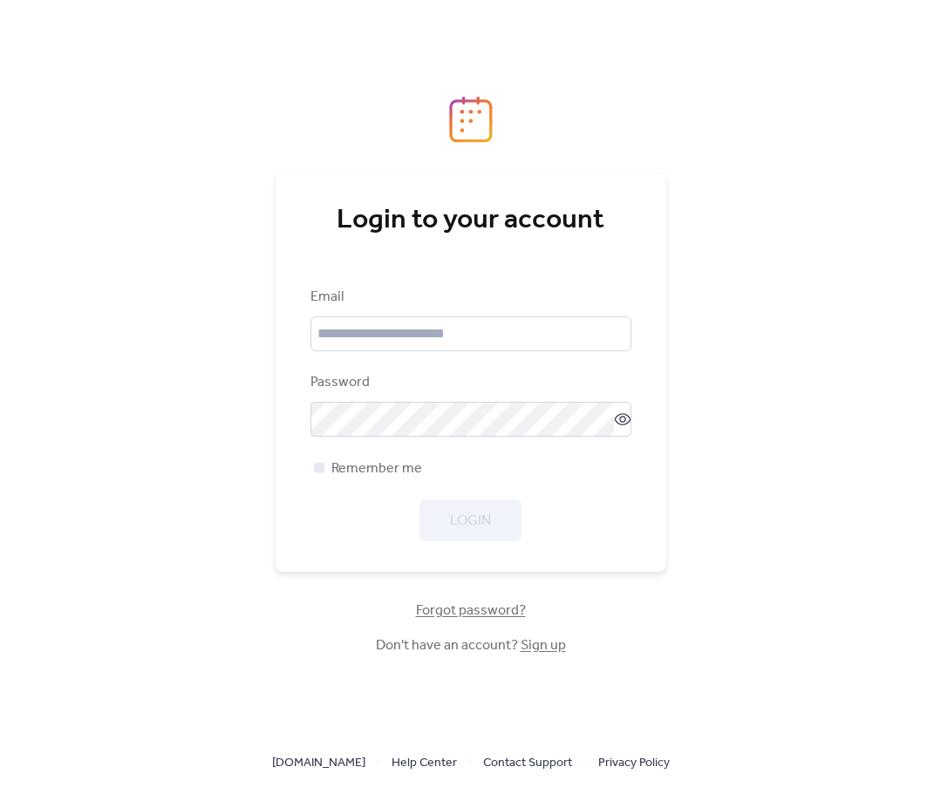 The image size is (941, 794). Describe the element at coordinates (471, 646) in the screenshot. I see `span: Don't have an account?` at that location.